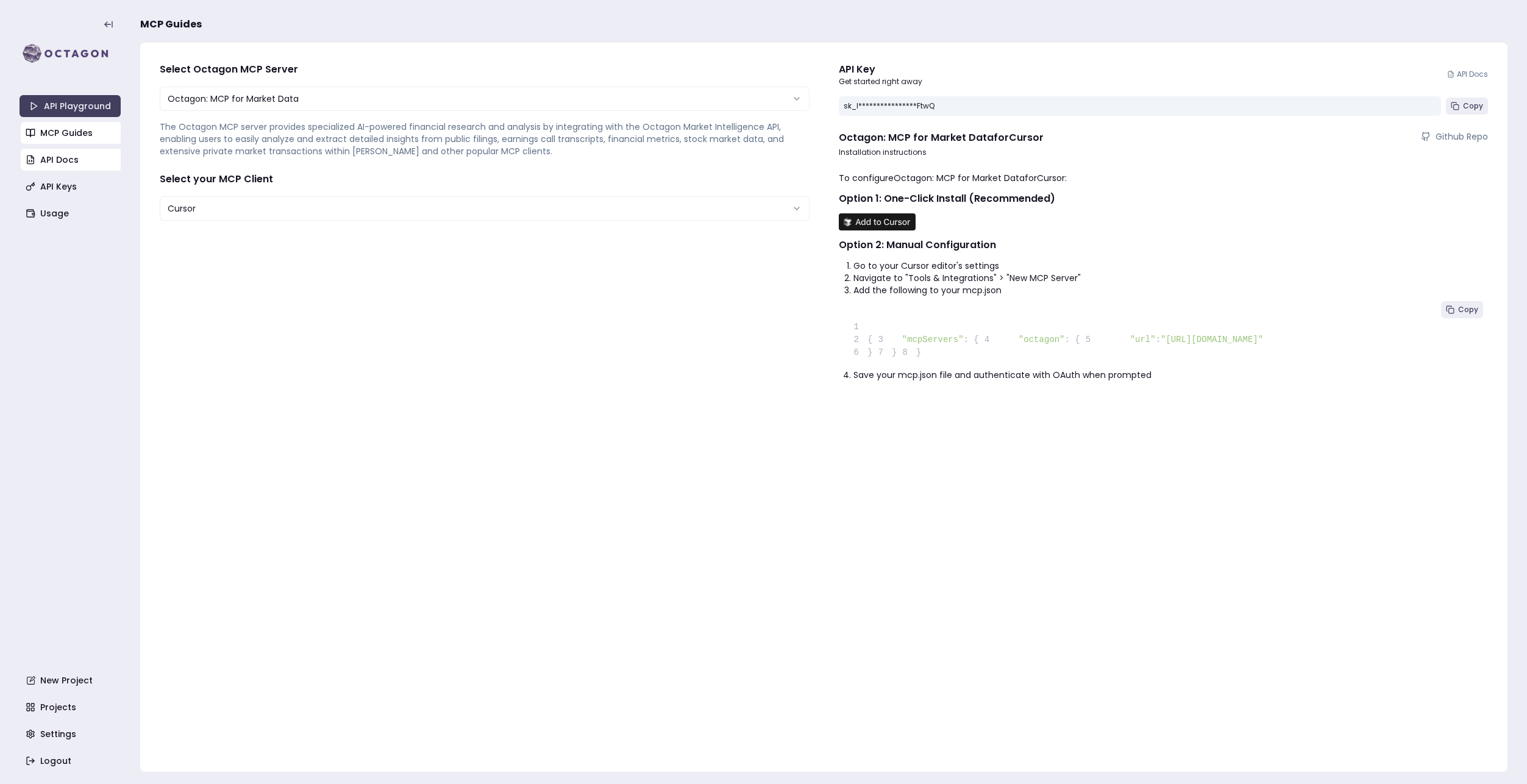  I want to click on li: Save your mcp.json file and authenticate with OAuth when prompted, so click(1171, 375).